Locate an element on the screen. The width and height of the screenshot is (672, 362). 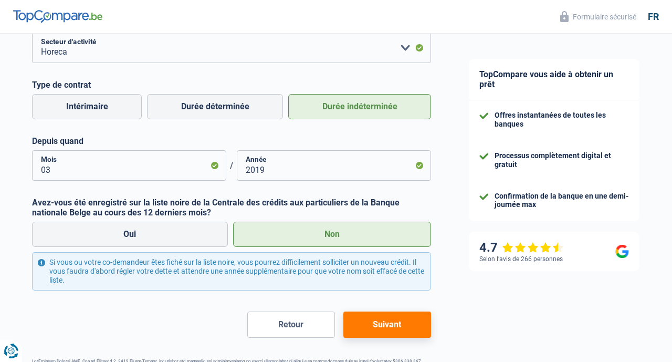
label: Intérimaire is located at coordinates (87, 107).